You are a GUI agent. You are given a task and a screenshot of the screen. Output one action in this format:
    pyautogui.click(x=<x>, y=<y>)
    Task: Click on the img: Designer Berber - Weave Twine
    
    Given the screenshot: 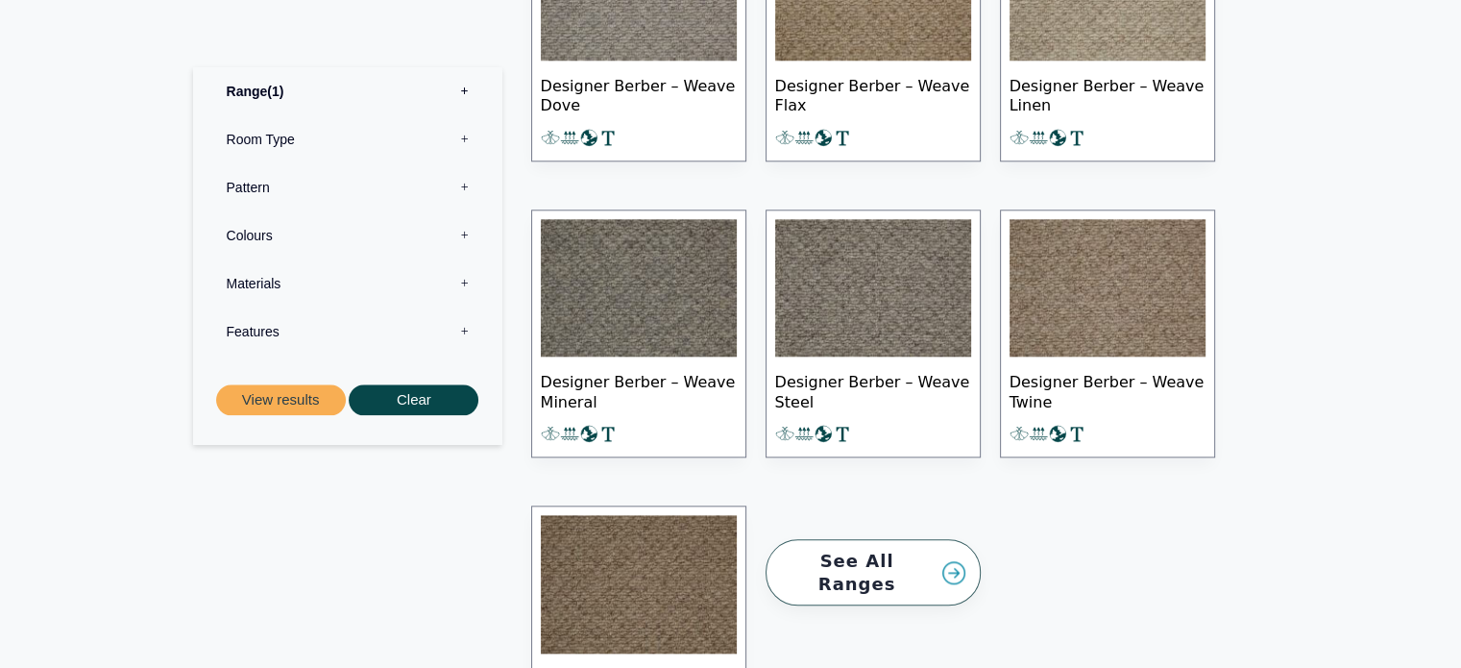 What is the action you would take?
    pyautogui.click(x=1108, y=288)
    